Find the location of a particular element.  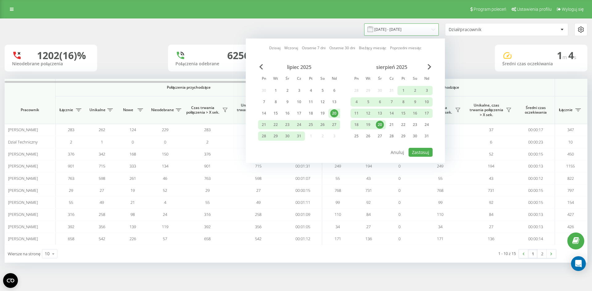

div: ndz 13 lip 2025 is located at coordinates (334, 102).